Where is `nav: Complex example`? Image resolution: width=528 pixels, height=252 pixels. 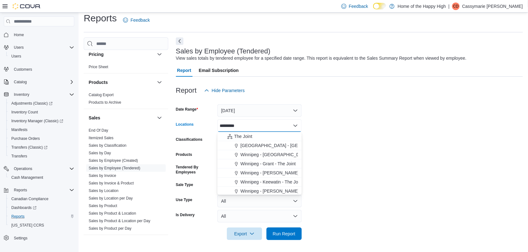
nav: Complex example is located at coordinates (39, 140).